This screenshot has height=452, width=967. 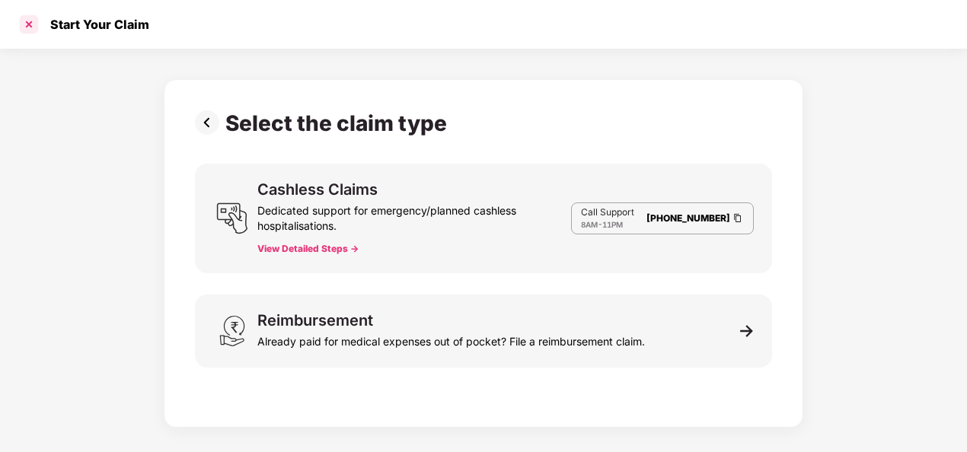 I want to click on div: Start Your Claim, so click(x=95, y=24).